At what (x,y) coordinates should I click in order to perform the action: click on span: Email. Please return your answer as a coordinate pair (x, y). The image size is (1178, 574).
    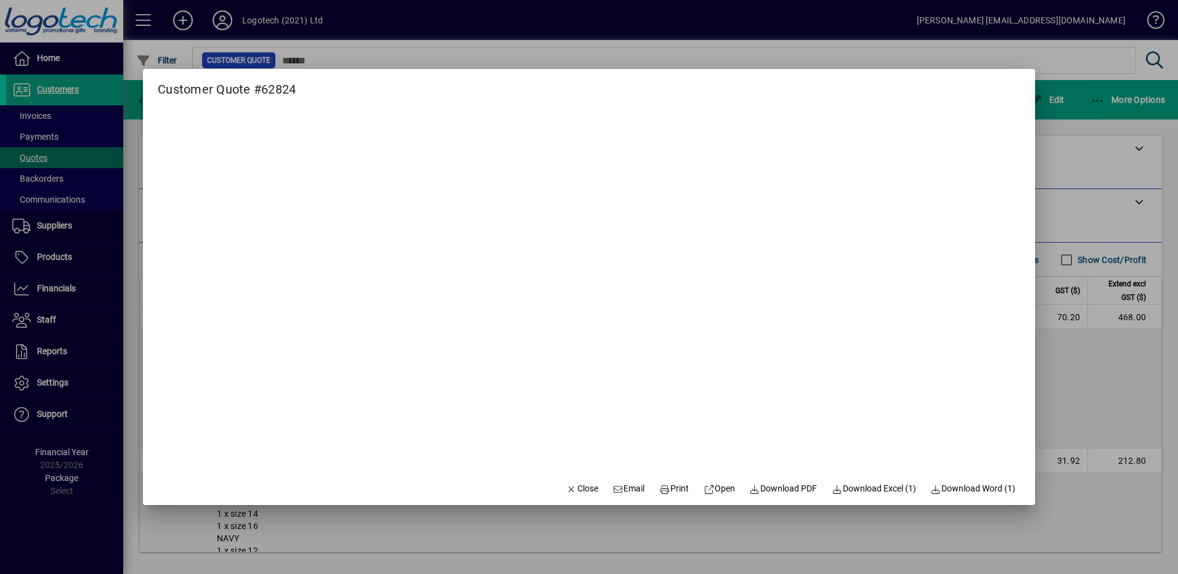
    Looking at the image, I should click on (629, 489).